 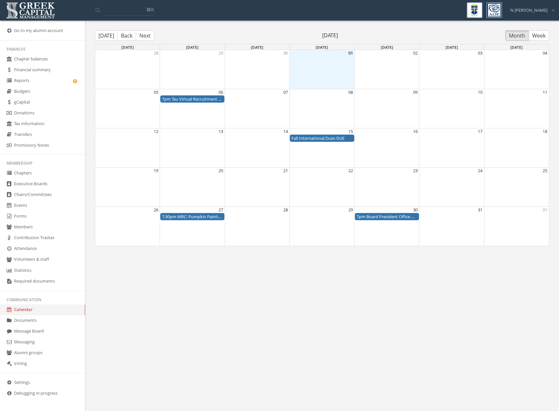 What do you see at coordinates (150, 9) in the screenshot?
I see `span: ⌘K` at bounding box center [150, 9].